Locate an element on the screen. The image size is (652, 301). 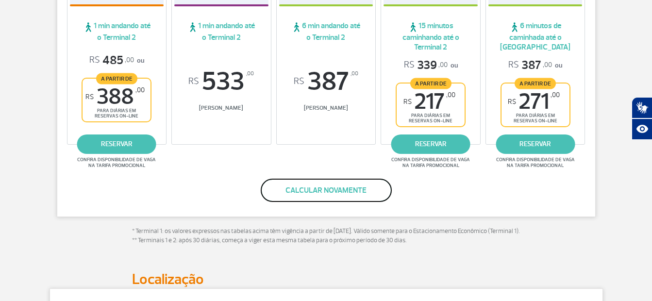
span: 271 is located at coordinates (534, 101).